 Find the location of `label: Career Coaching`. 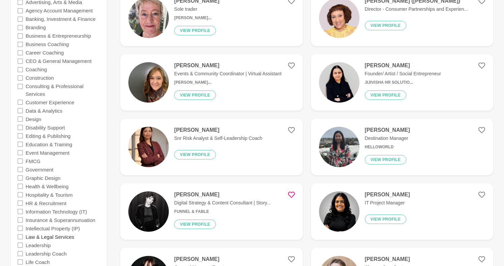

label: Career Coaching is located at coordinates (44, 53).